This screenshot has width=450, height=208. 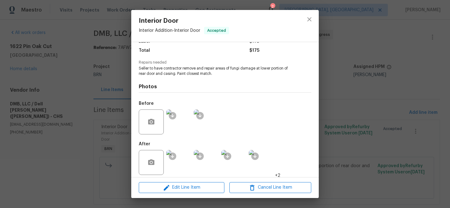 What do you see at coordinates (272, 7) in the screenshot?
I see `div: 7` at bounding box center [272, 7].